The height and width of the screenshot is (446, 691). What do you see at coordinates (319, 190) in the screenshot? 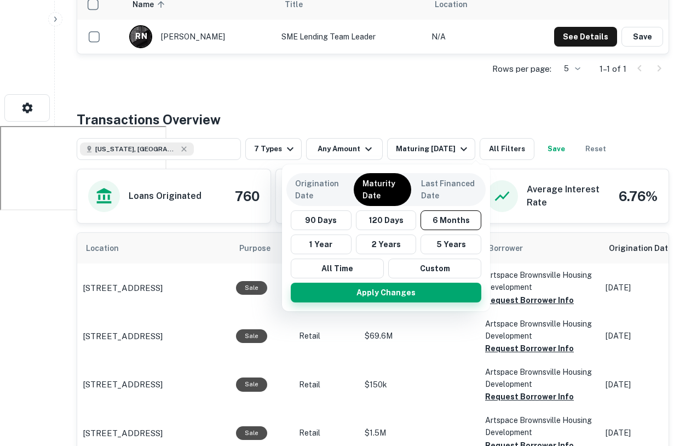
I see `p: Origination Date` at bounding box center [319, 190].